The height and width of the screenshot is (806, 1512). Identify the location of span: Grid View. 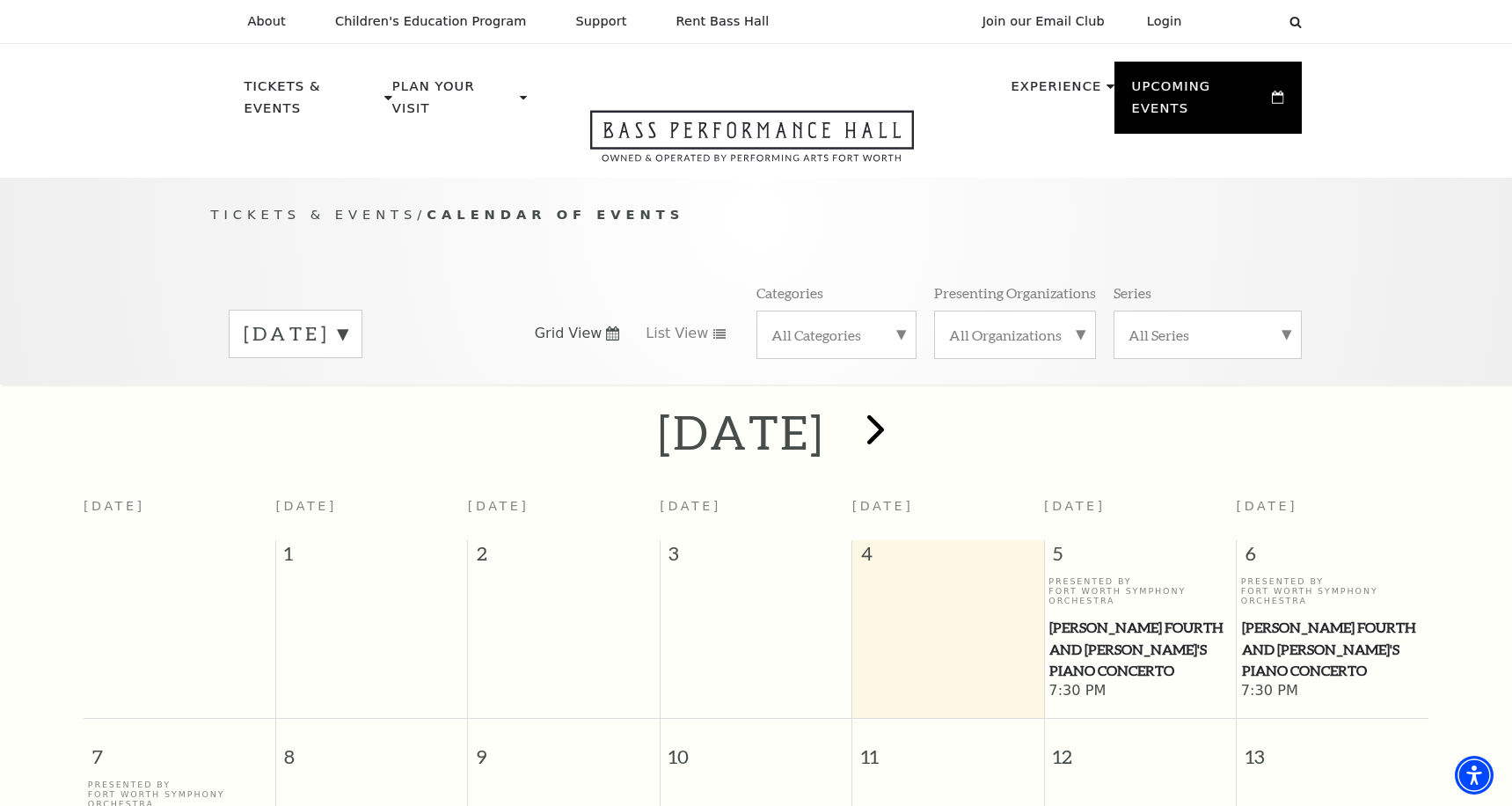
(568, 333).